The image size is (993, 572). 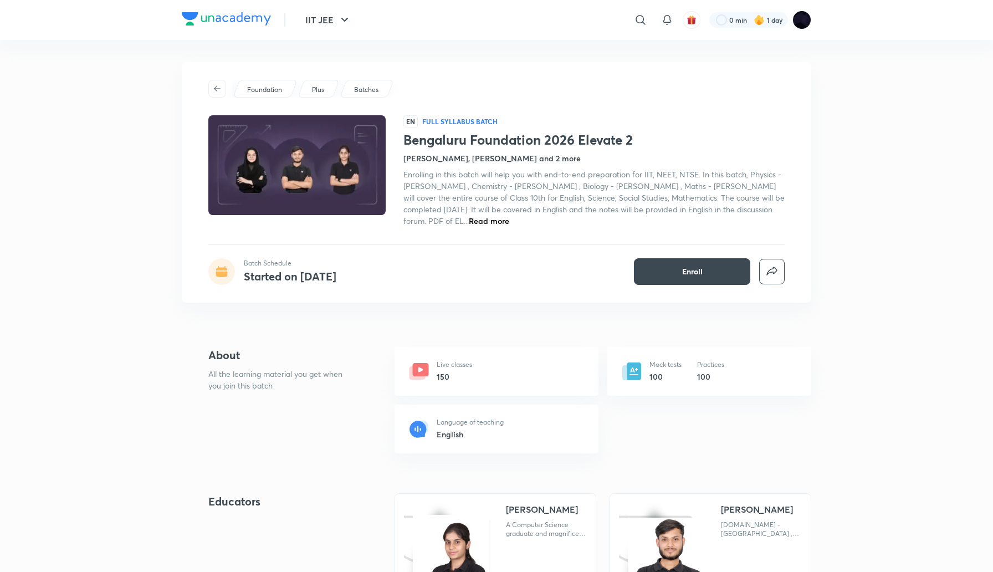 What do you see at coordinates (454, 376) in the screenshot?
I see `h6: 150` at bounding box center [454, 376].